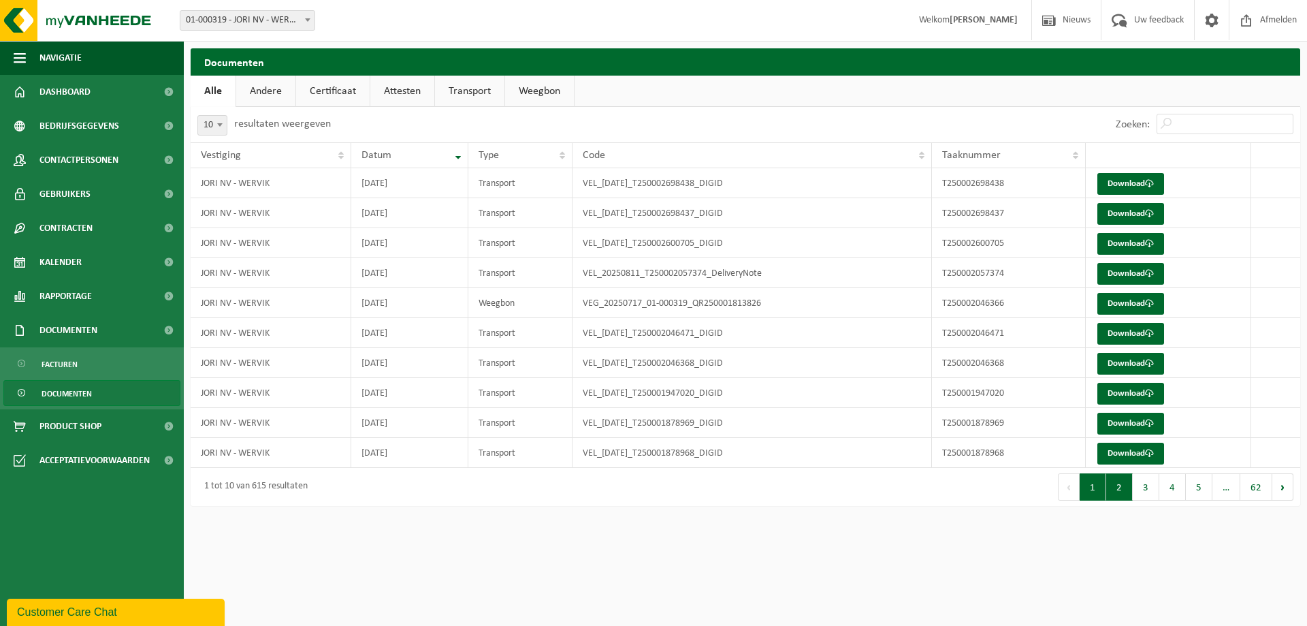 The width and height of the screenshot is (1307, 626). What do you see at coordinates (1008, 273) in the screenshot?
I see `td: T250002057374` at bounding box center [1008, 273].